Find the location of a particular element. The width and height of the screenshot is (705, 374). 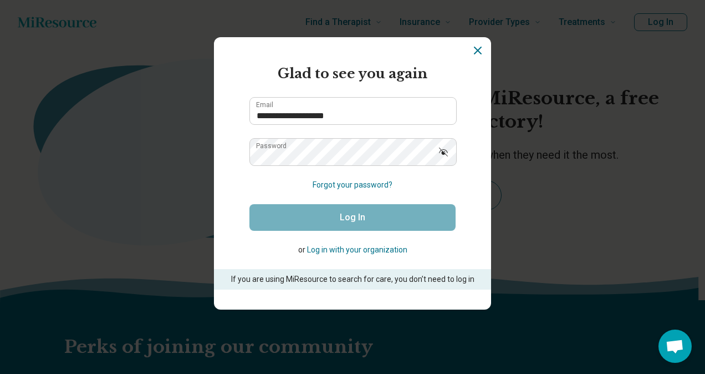

p: or is located at coordinates (353, 250).